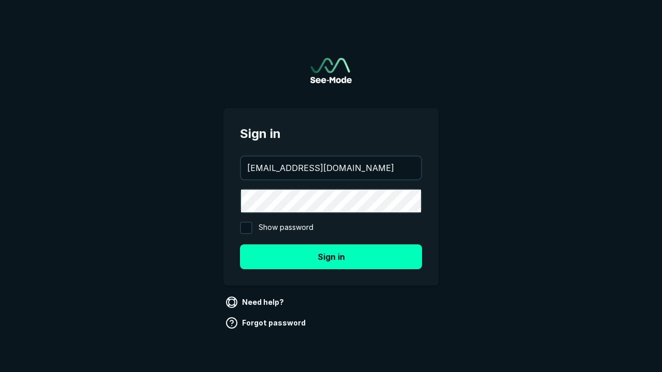 The width and height of the screenshot is (662, 372). What do you see at coordinates (331, 257) in the screenshot?
I see `button: Sign in` at bounding box center [331, 257].